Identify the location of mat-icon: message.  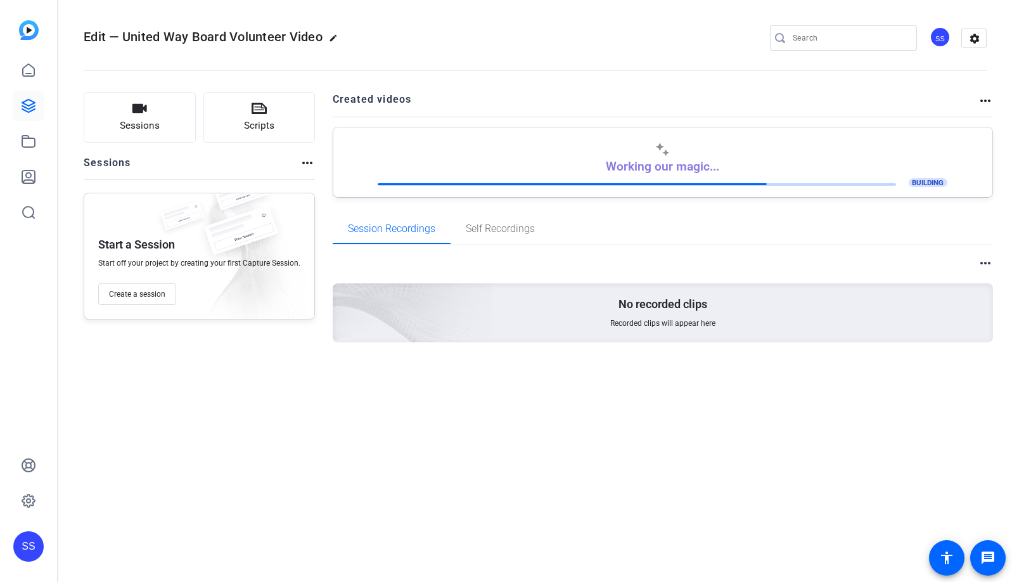
(988, 558).